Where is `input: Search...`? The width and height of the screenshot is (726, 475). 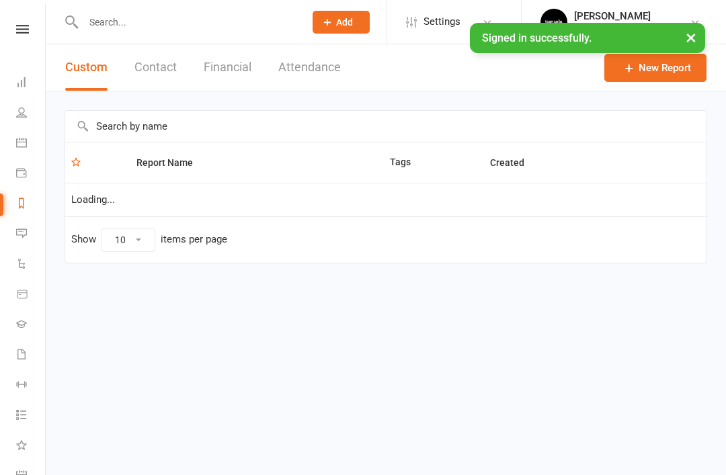 input: Search... is located at coordinates (187, 22).